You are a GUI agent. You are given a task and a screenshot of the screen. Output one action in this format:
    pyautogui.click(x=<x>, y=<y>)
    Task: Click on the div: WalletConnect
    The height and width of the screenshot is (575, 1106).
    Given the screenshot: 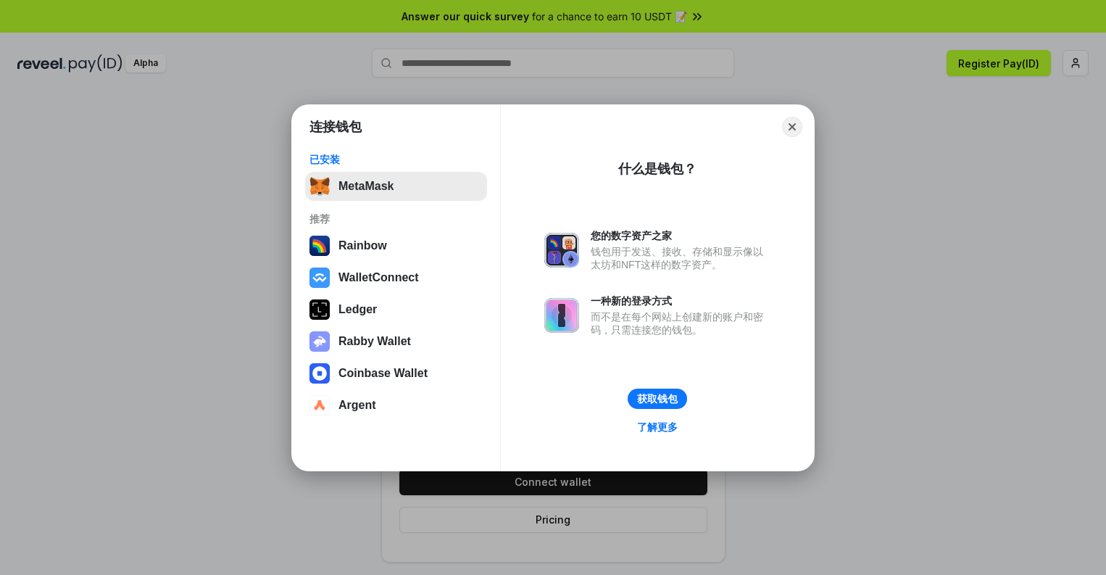 What is the action you would take?
    pyautogui.click(x=378, y=278)
    